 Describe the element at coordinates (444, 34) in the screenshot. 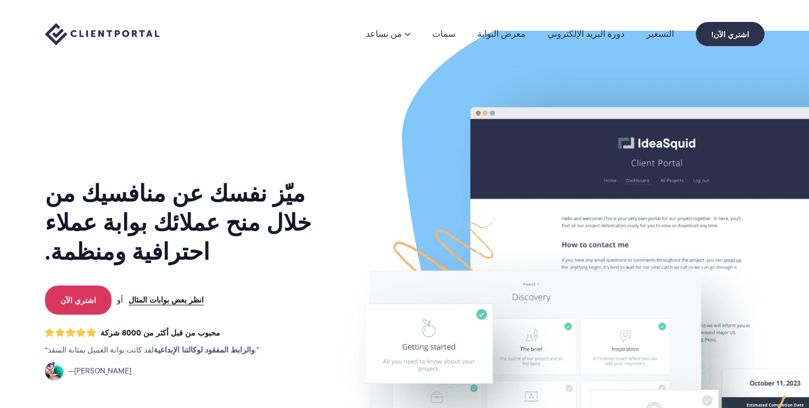

I see `font: سمات` at that location.